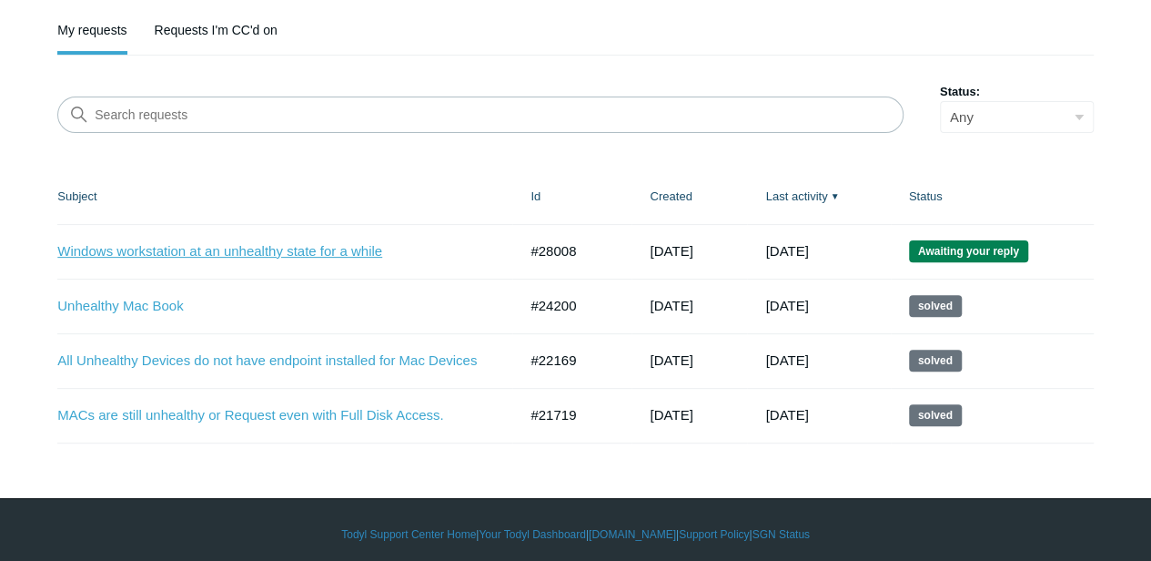 The image size is (1151, 561). Describe the element at coordinates (671, 414) in the screenshot. I see `time: 12/05/2024, 11:44` at that location.